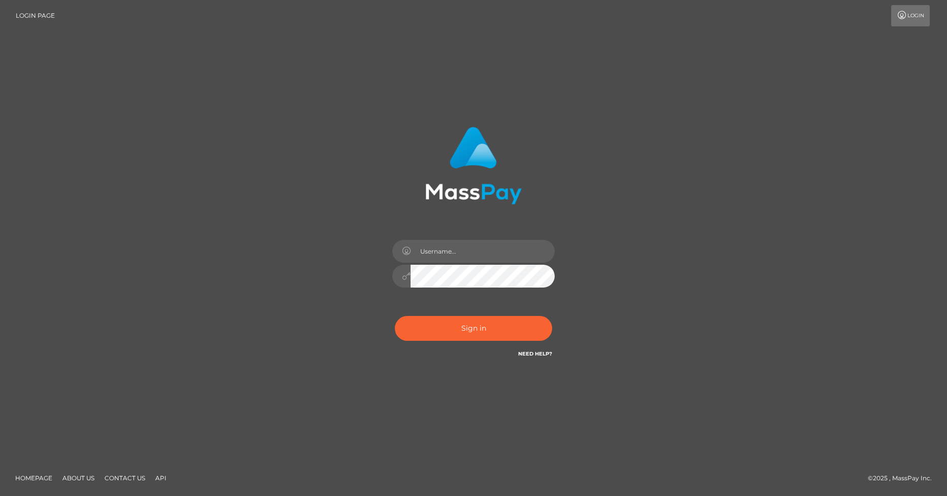 The image size is (947, 496). Describe the element at coordinates (482, 251) in the screenshot. I see `input: Username...` at that location.